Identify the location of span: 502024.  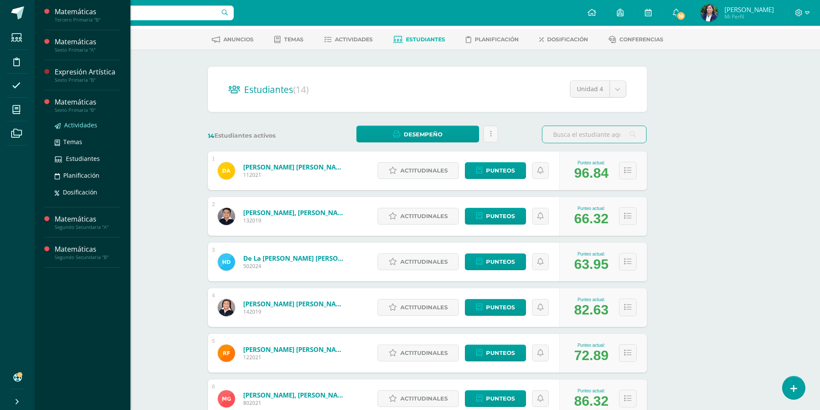
(295, 266).